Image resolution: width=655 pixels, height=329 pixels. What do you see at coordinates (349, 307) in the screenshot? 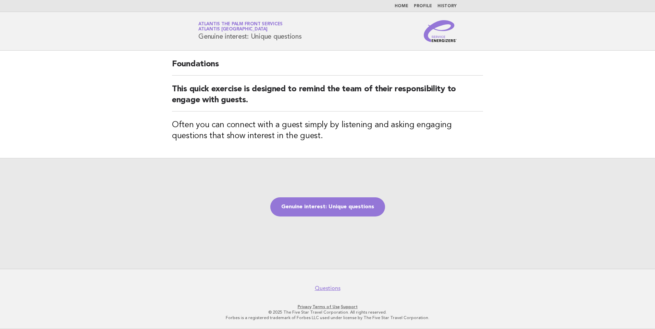
I see `a: Support` at bounding box center [349, 307].